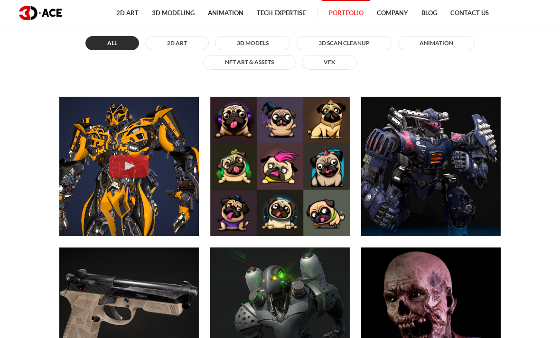 The image size is (560, 338). I want to click on button: 3D Scan Cleanup, so click(344, 43).